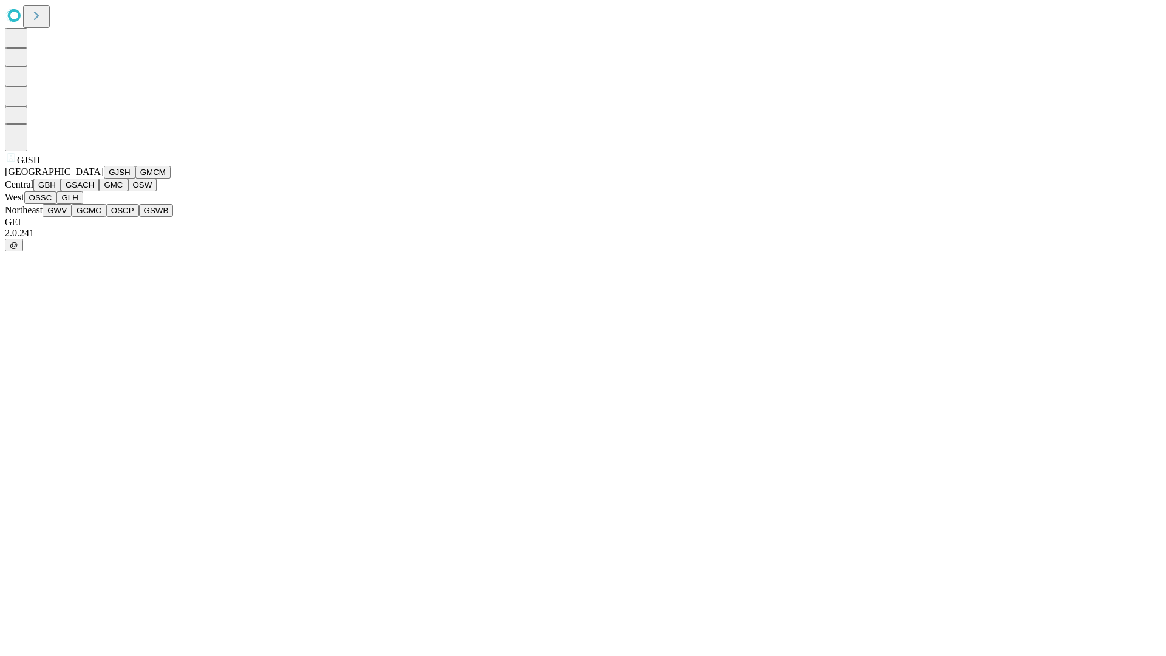 This screenshot has width=1166, height=656. I want to click on span: West, so click(15, 197).